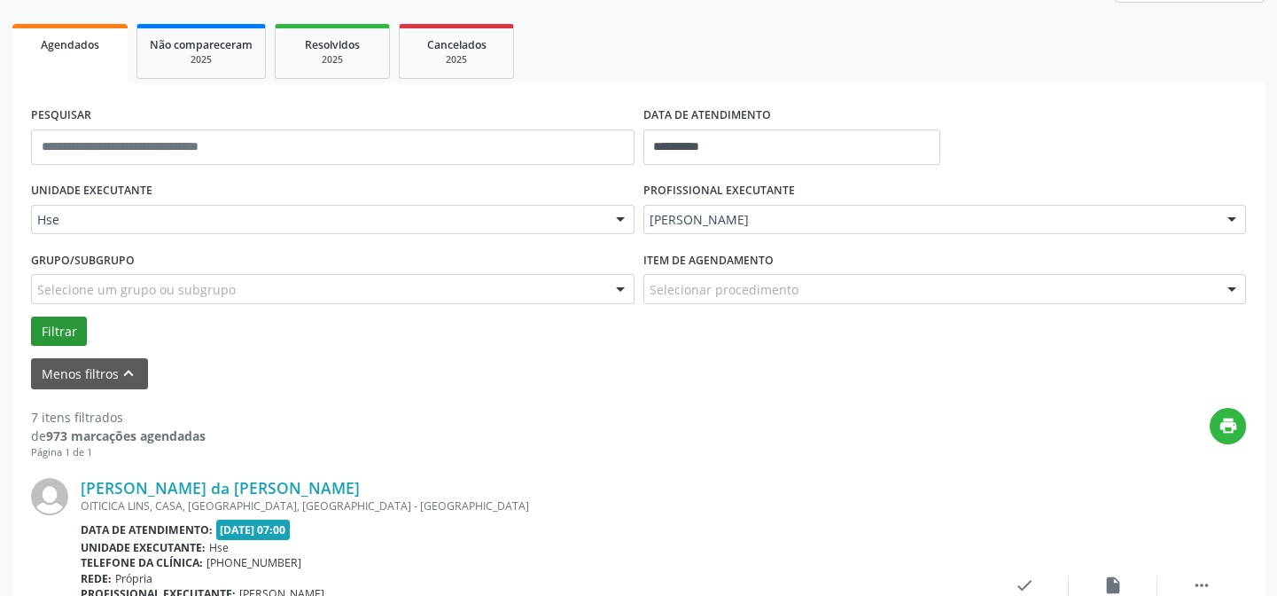 The width and height of the screenshot is (1277, 596). What do you see at coordinates (70, 44) in the screenshot?
I see `span: Agendados` at bounding box center [70, 44].